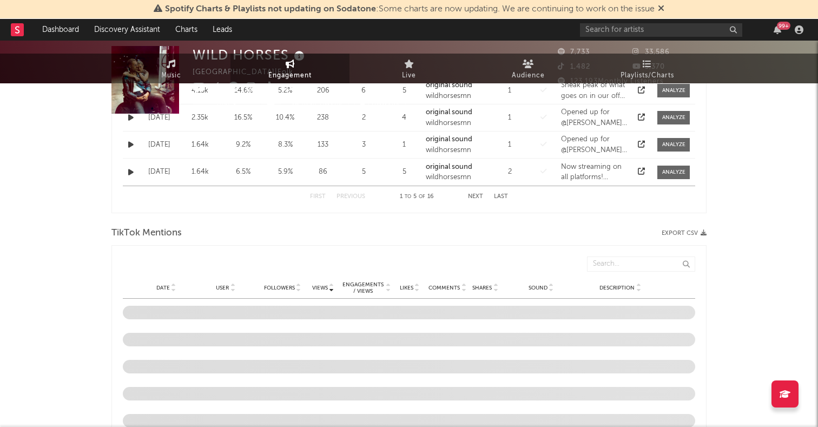  I want to click on span: Engagements / Views, so click(363, 288).